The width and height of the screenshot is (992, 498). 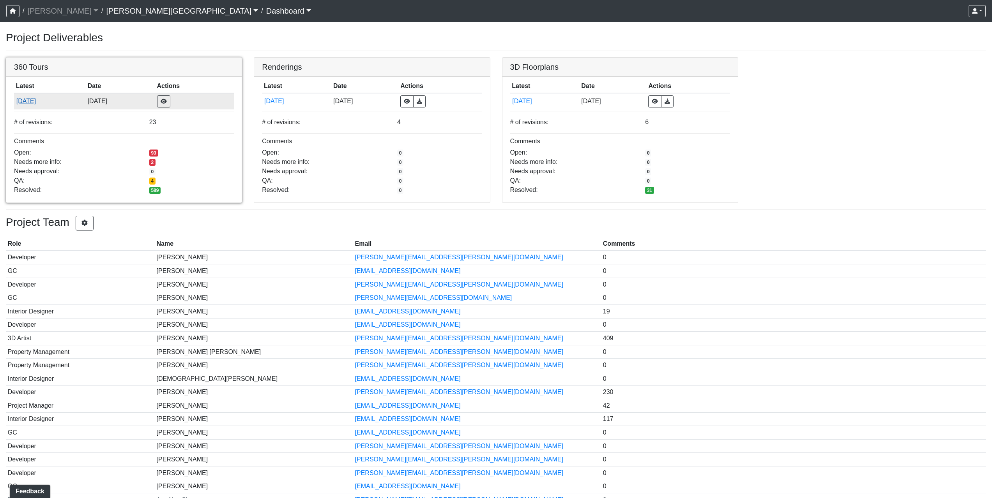 I want to click on th: Role, so click(x=80, y=244).